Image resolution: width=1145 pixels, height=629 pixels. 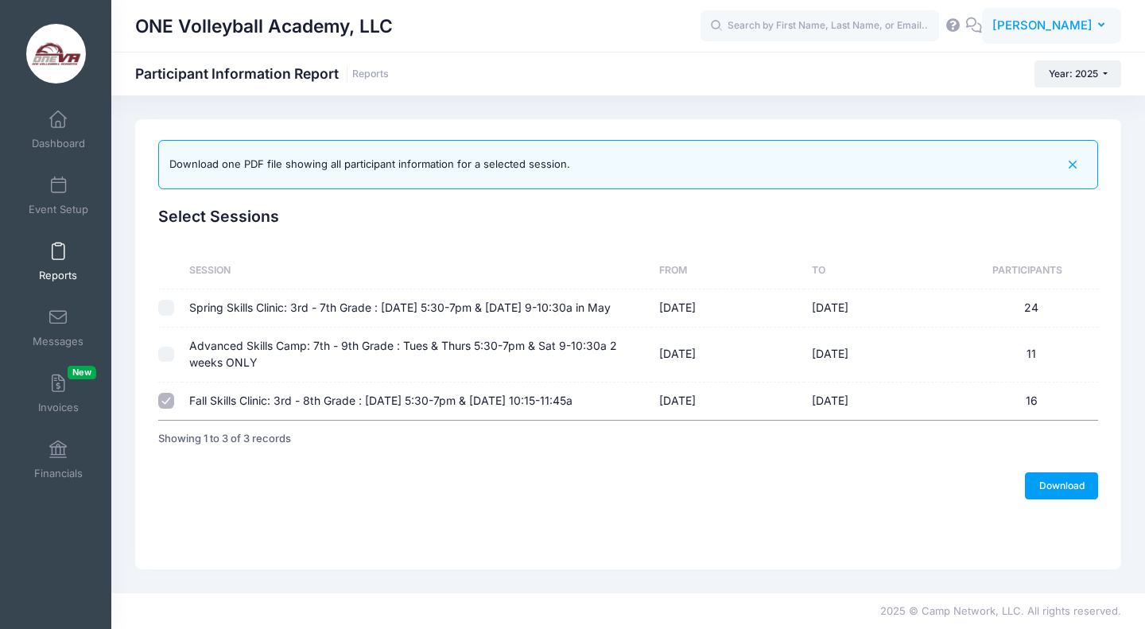 I want to click on span: Invoices, so click(x=58, y=407).